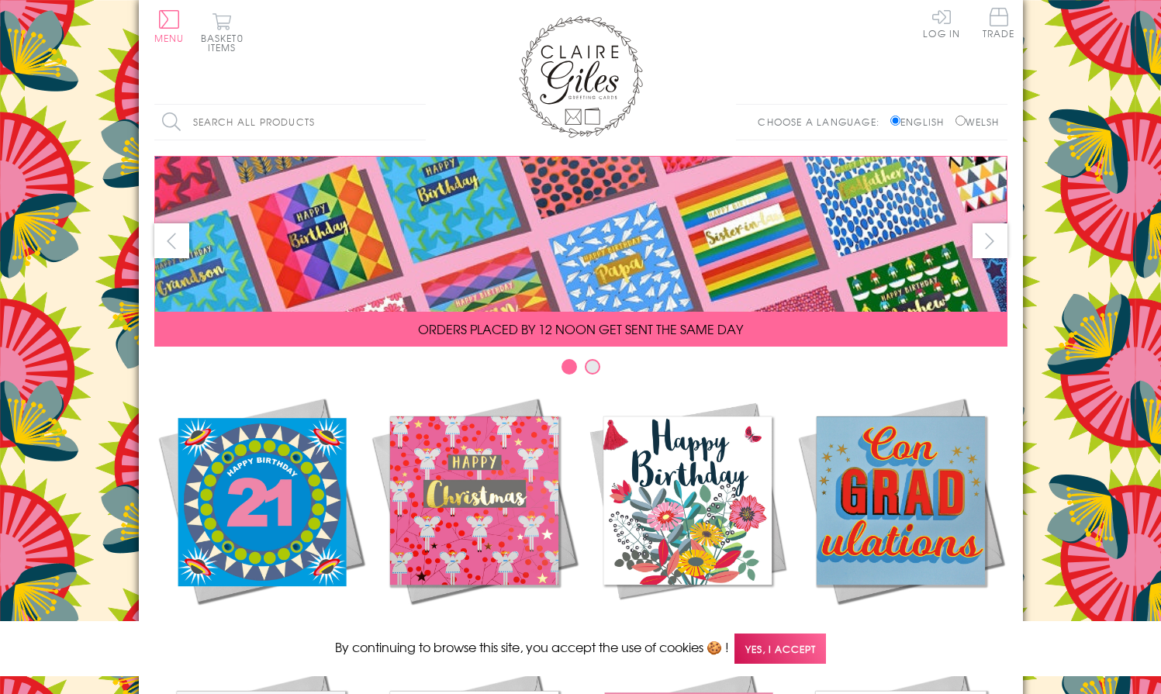 The image size is (1161, 694). I want to click on a: New Releases, so click(261, 516).